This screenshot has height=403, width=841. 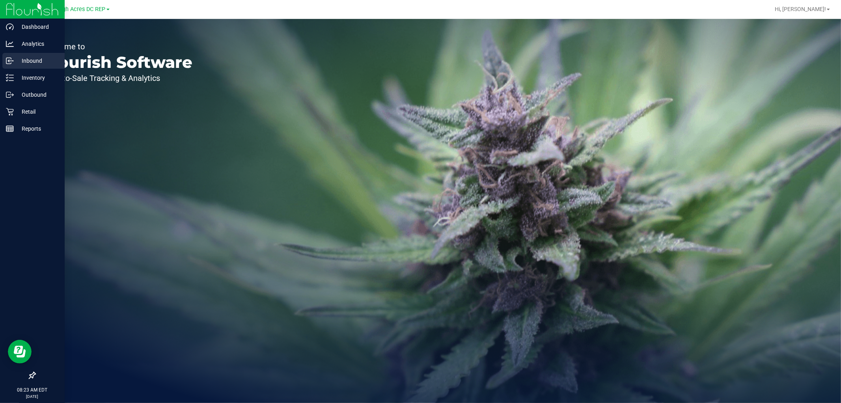 What do you see at coordinates (32, 389) in the screenshot?
I see `p: 08:23 AM EDT` at bounding box center [32, 389].